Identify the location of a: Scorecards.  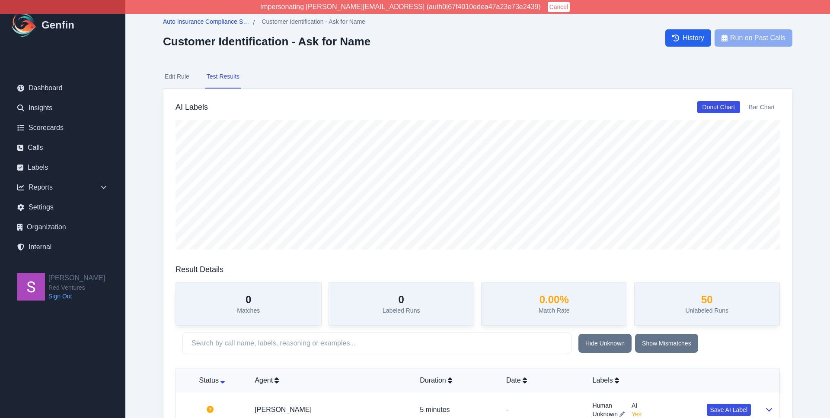
(63, 128).